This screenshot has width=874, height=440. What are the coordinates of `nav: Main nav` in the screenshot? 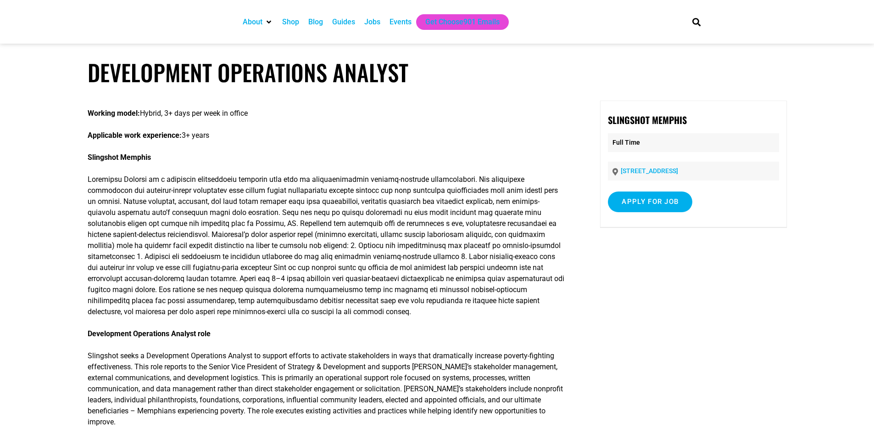 It's located at (458, 22).